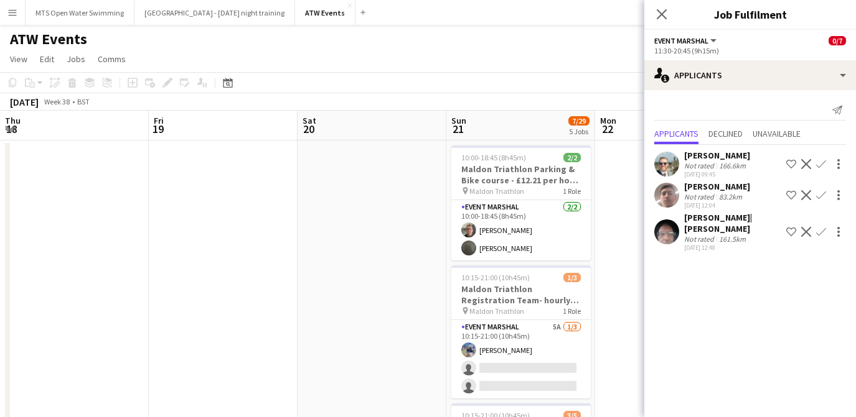 The width and height of the screenshot is (856, 417). Describe the element at coordinates (493, 157) in the screenshot. I see `span: 10:00-18:45 (8h45m)` at that location.